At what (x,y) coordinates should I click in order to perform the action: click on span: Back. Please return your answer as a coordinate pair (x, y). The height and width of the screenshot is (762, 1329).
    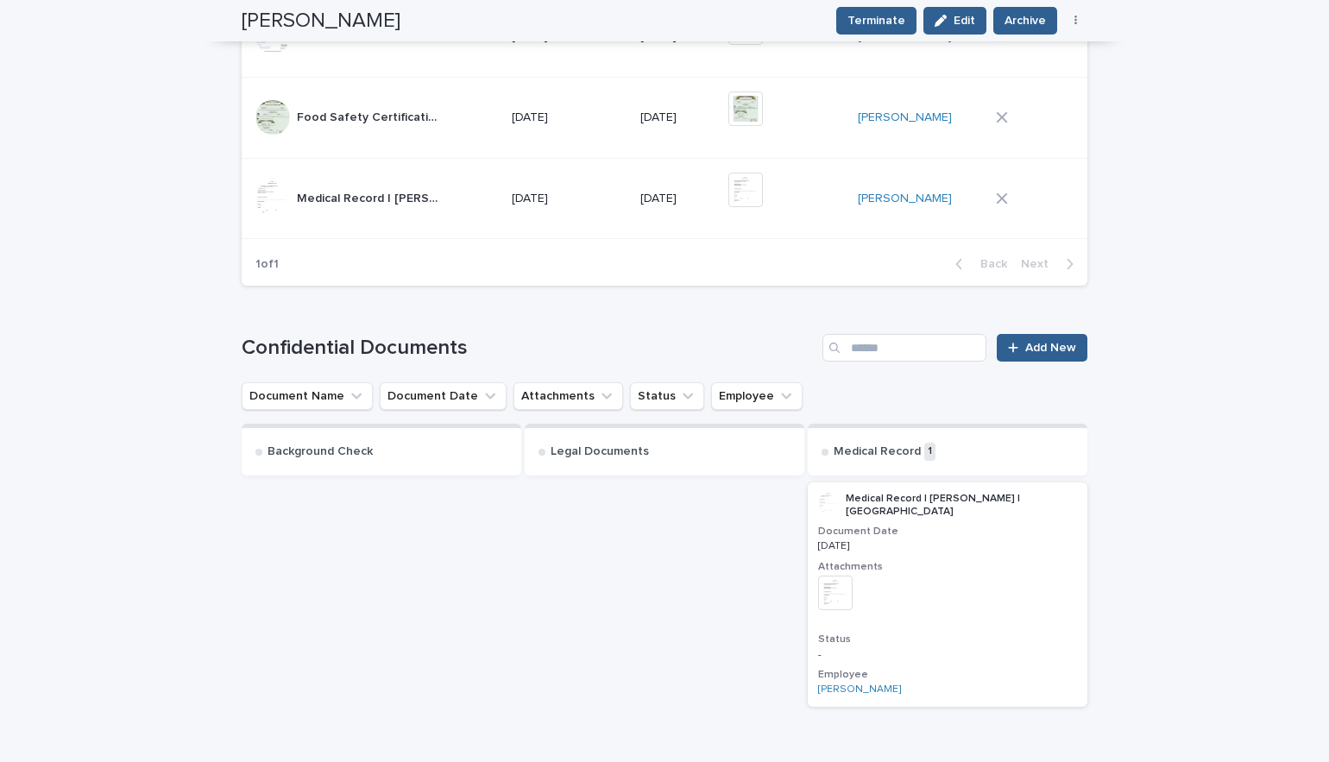
    Looking at the image, I should click on (988, 264).